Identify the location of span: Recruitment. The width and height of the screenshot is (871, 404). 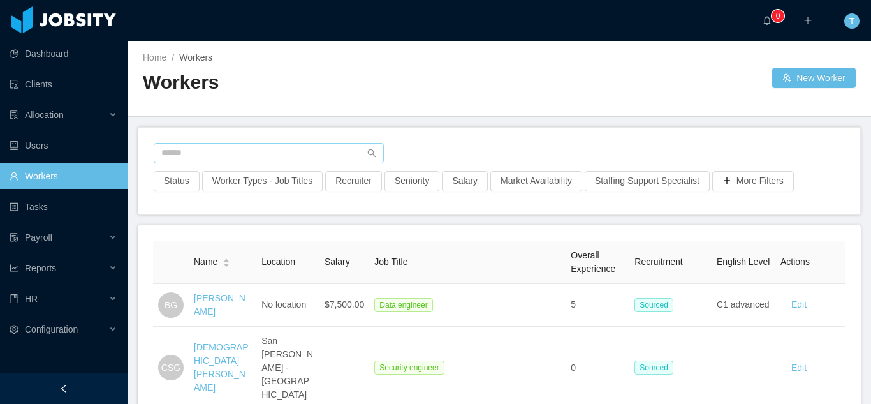
(658, 261).